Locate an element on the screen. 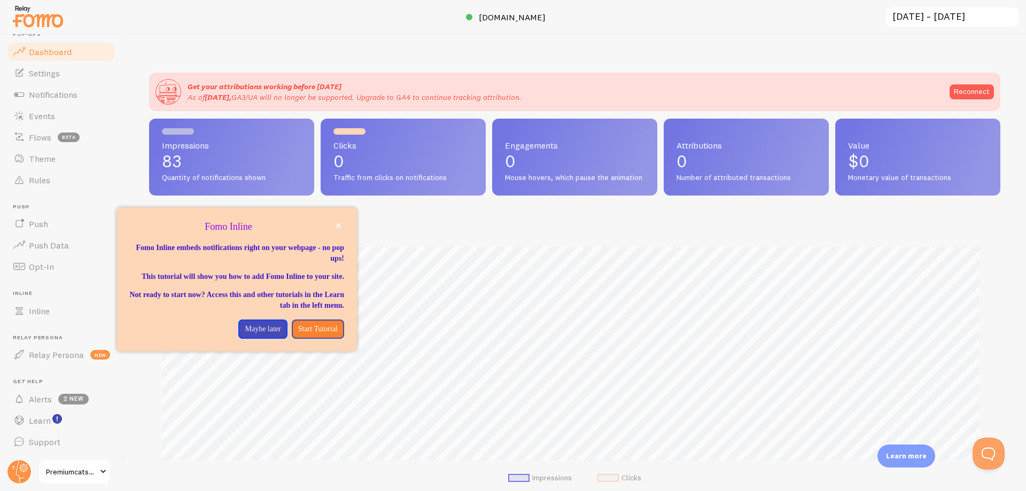 This screenshot has width=1026, height=491. span: Events is located at coordinates (42, 116).